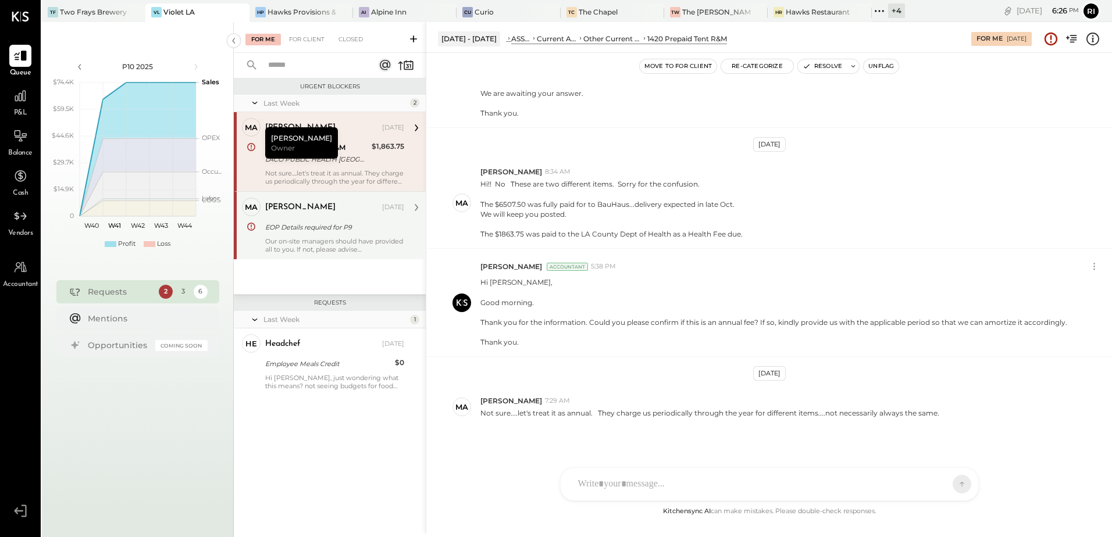 Image resolution: width=1112 pixels, height=537 pixels. What do you see at coordinates (335, 103) in the screenshot?
I see `div: Last Week` at bounding box center [335, 103].